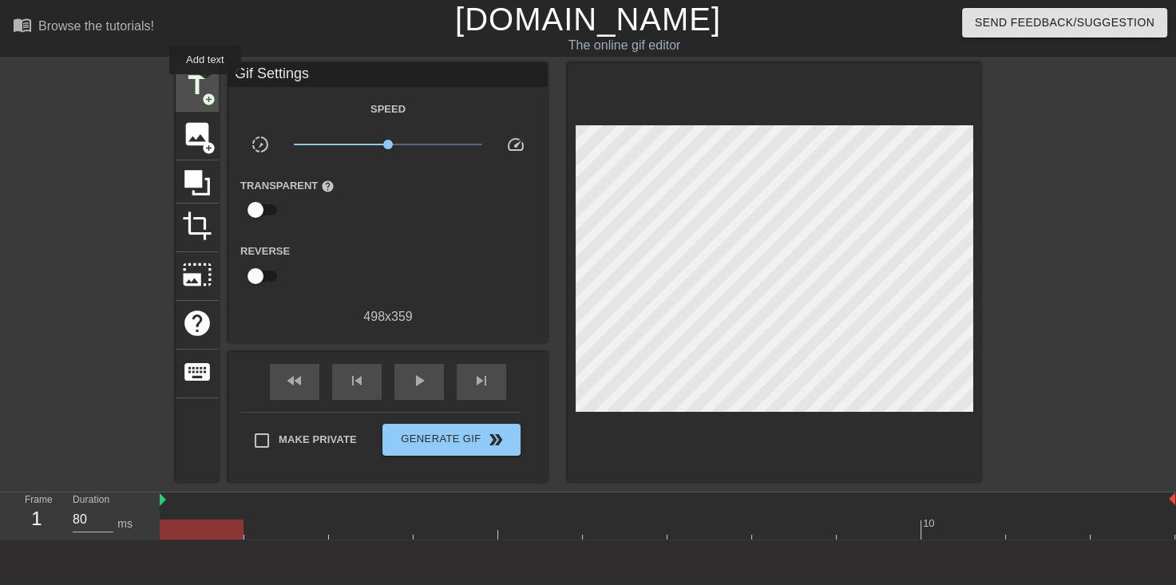 This screenshot has height=585, width=1176. Describe the element at coordinates (930, 524) in the screenshot. I see `div: 10` at that location.